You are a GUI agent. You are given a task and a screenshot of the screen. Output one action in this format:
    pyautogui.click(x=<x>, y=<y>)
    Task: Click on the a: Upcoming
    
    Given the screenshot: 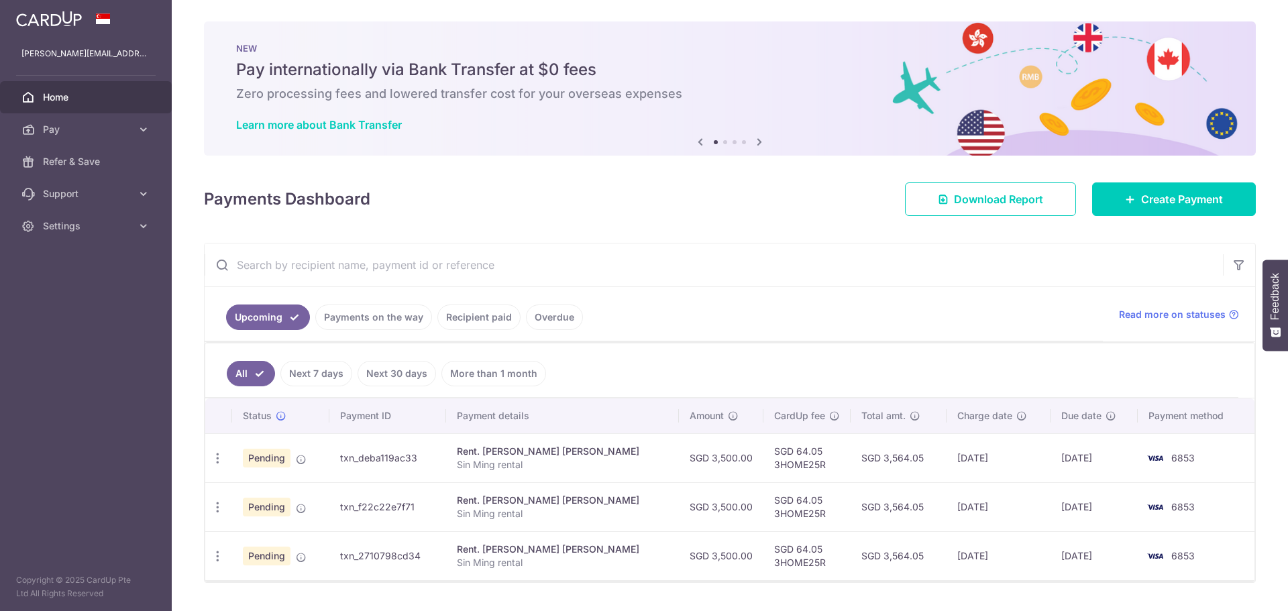 What is the action you would take?
    pyautogui.click(x=268, y=317)
    